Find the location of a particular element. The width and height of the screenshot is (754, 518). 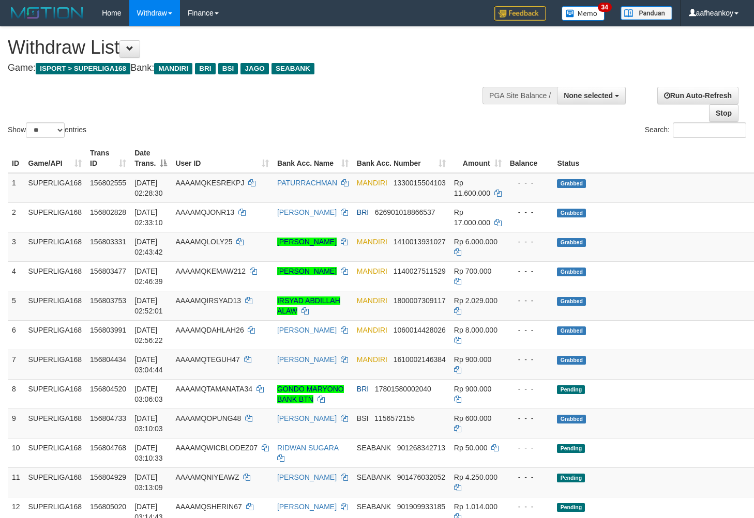

span: 156803477 is located at coordinates (108, 271).